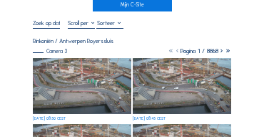 This screenshot has width=264, height=137. I want to click on div: Camera 3, so click(50, 51).